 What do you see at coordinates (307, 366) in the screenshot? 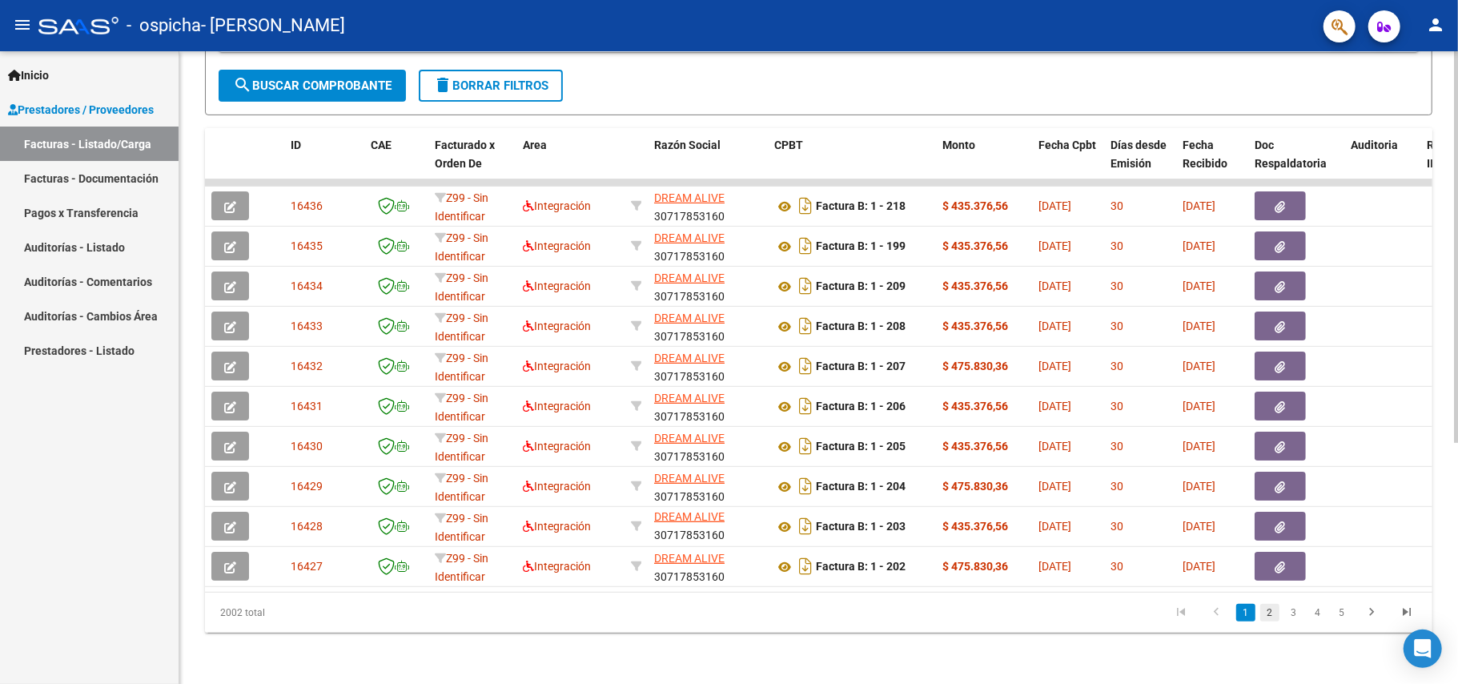
I see `span: 16432` at bounding box center [307, 366].